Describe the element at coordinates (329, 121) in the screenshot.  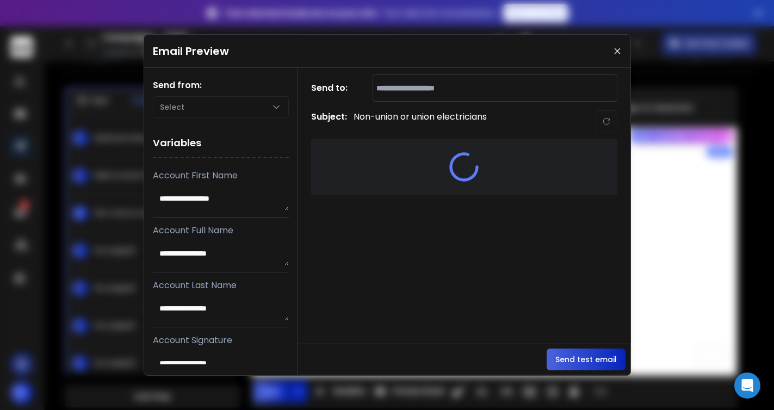
I see `h1: Subject:` at that location.